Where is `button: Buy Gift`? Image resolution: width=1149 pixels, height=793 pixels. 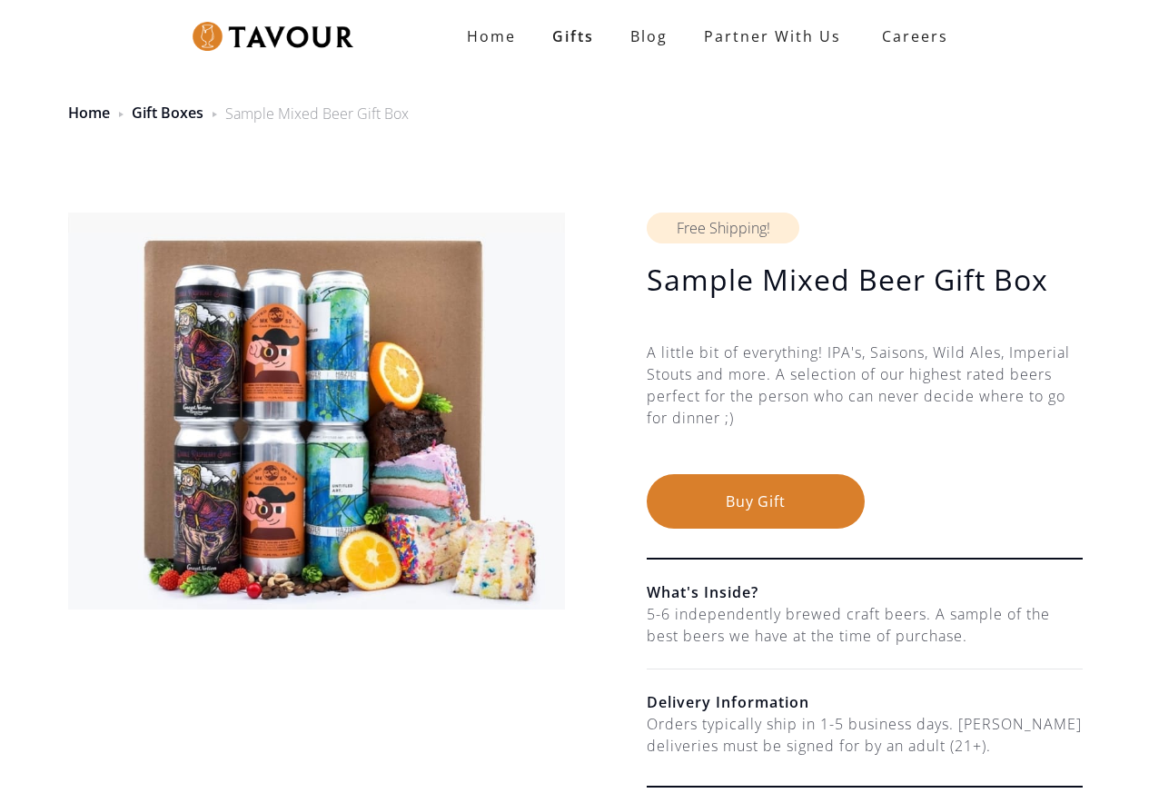
button: Buy Gift is located at coordinates (756, 501).